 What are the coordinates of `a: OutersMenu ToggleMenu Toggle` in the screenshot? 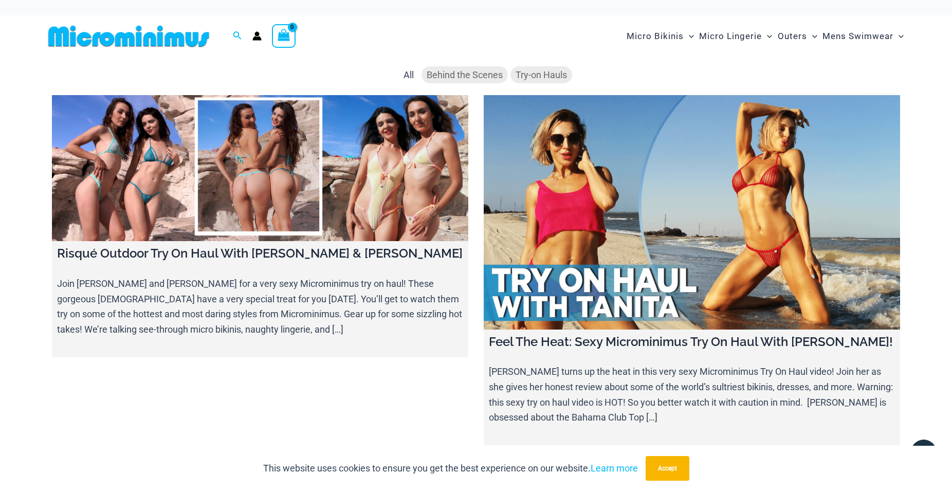 It's located at (797, 36).